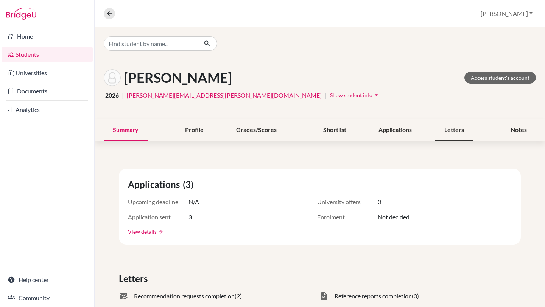 This screenshot has width=545, height=307. I want to click on span: (3), so click(190, 185).